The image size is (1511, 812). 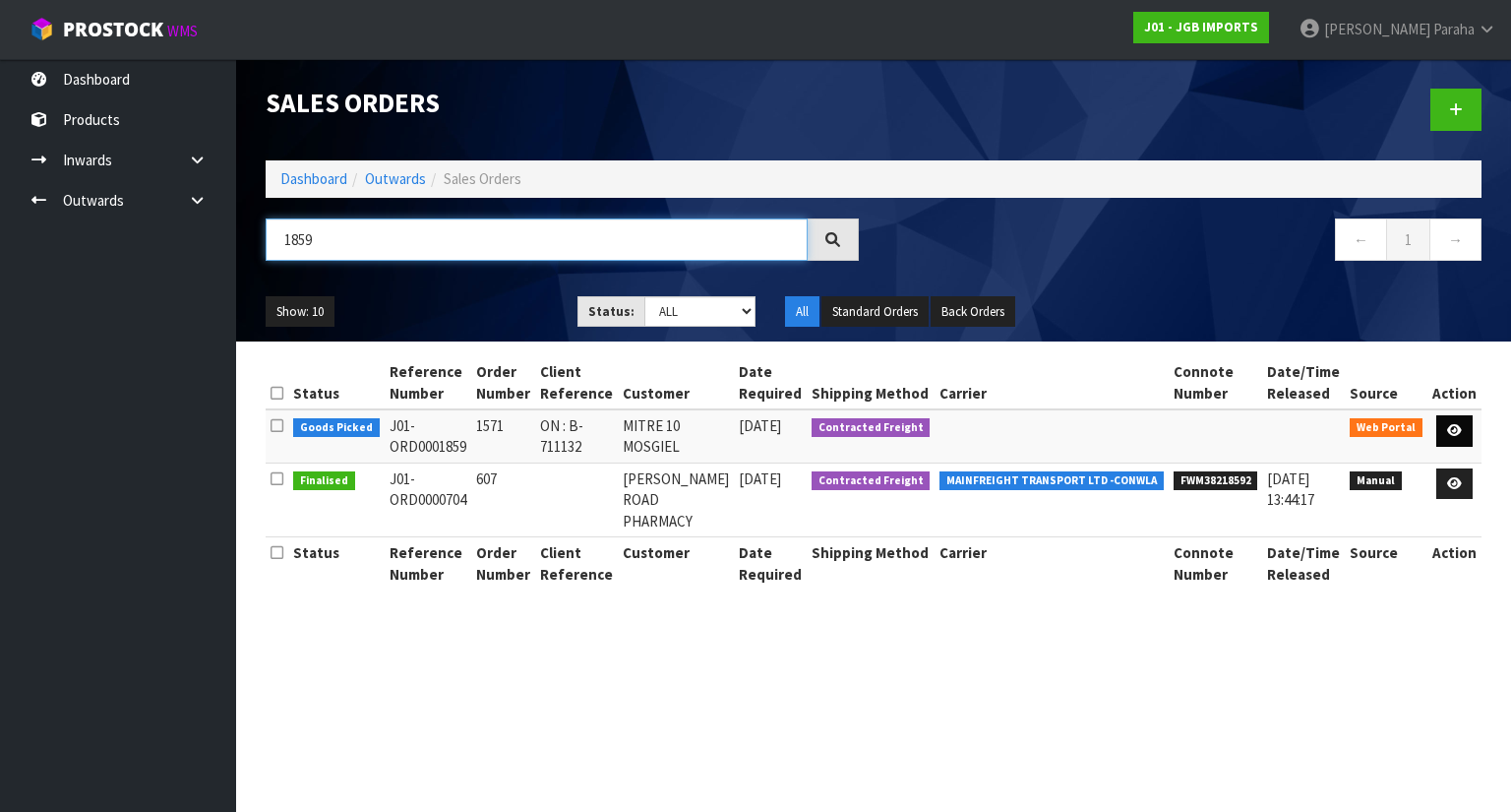 I want to click on span: Paraha, so click(x=1454, y=29).